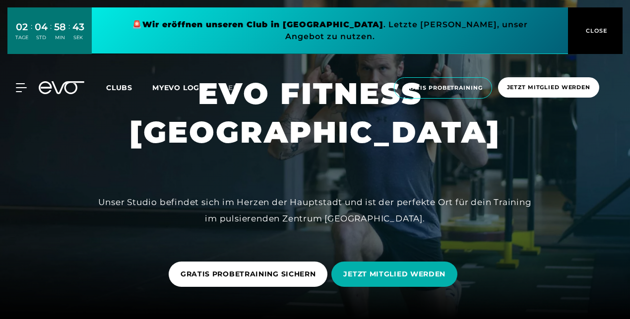 The height and width of the screenshot is (319, 630). What do you see at coordinates (78, 27) in the screenshot?
I see `div: 43` at bounding box center [78, 27].